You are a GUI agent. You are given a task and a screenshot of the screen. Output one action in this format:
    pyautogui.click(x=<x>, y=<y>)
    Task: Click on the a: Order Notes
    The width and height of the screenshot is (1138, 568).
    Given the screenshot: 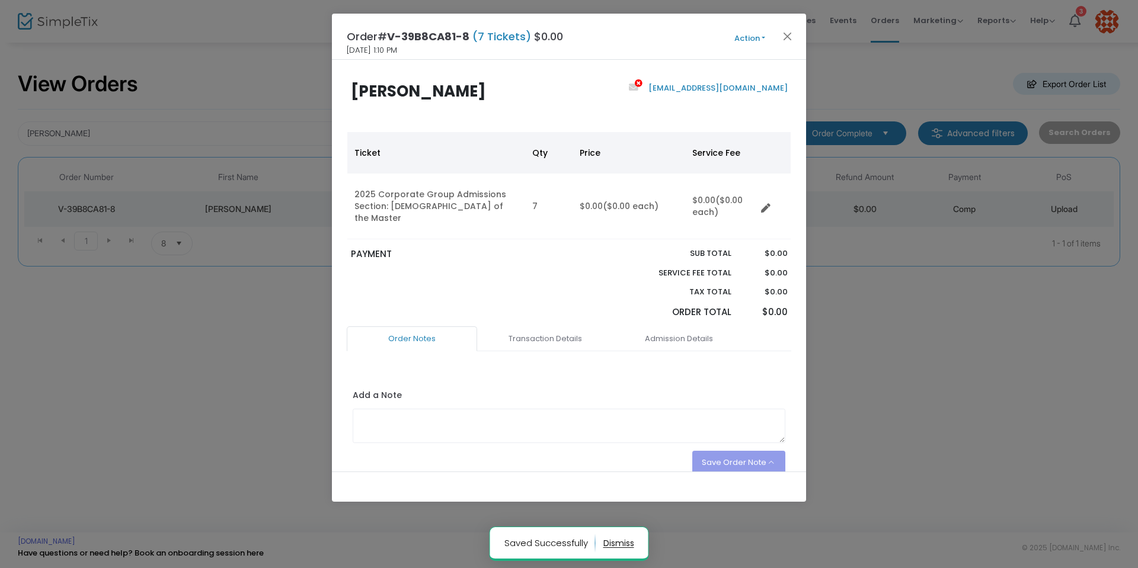 What is the action you would take?
    pyautogui.click(x=412, y=339)
    